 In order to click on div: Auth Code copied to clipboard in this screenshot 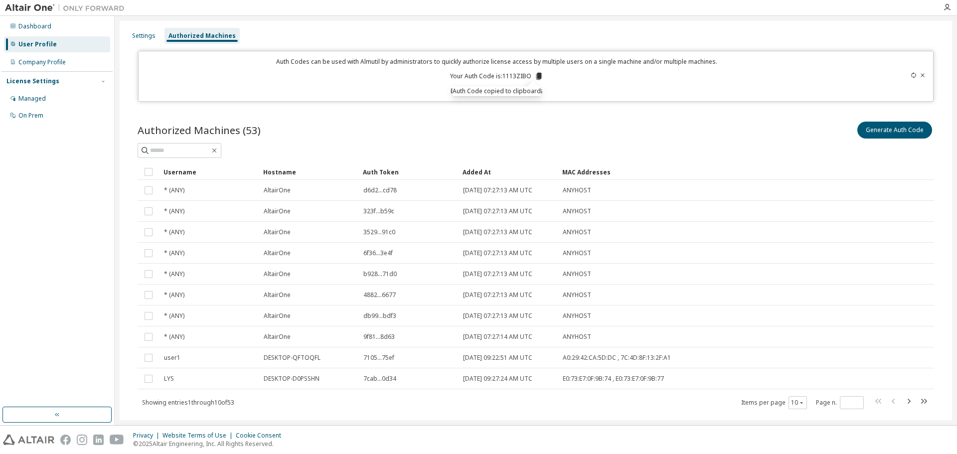, I will do `click(497, 91)`.